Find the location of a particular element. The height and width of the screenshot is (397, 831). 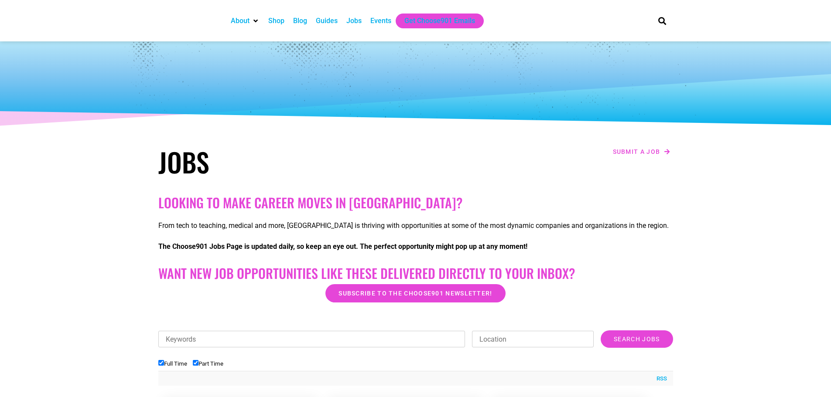

input: Part Time is located at coordinates (195, 363).